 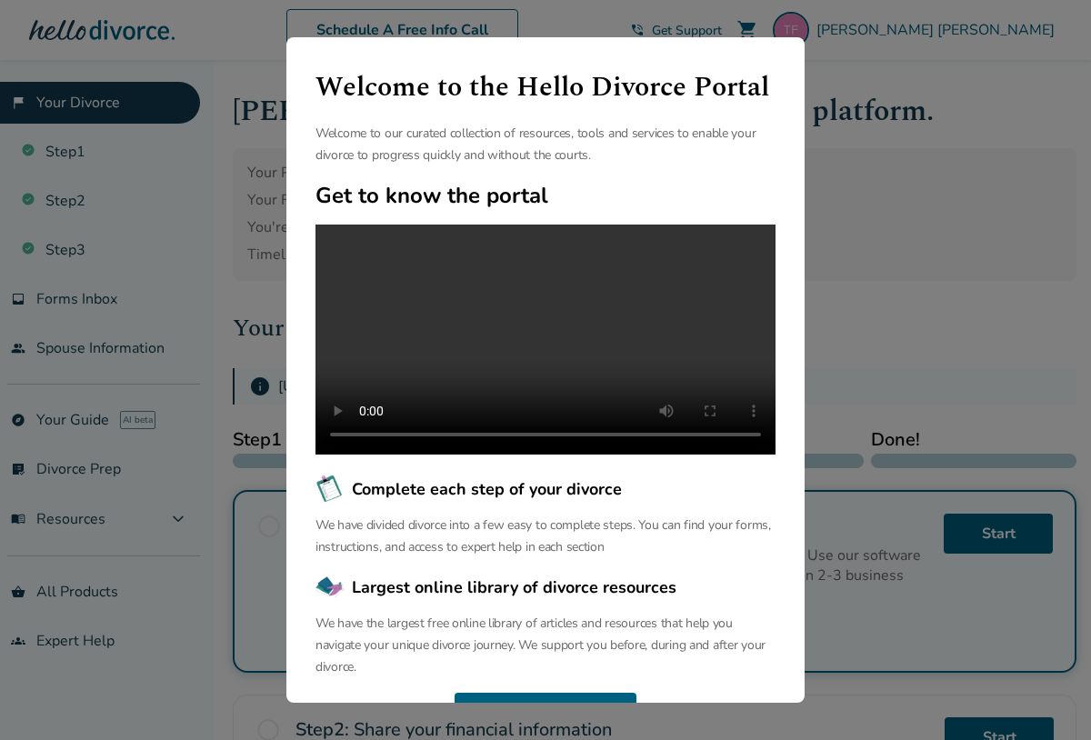 What do you see at coordinates (545, 645) in the screenshot?
I see `p: We have the largest free online library of articles and resources that help you navigate your uni...` at bounding box center [545, 645].